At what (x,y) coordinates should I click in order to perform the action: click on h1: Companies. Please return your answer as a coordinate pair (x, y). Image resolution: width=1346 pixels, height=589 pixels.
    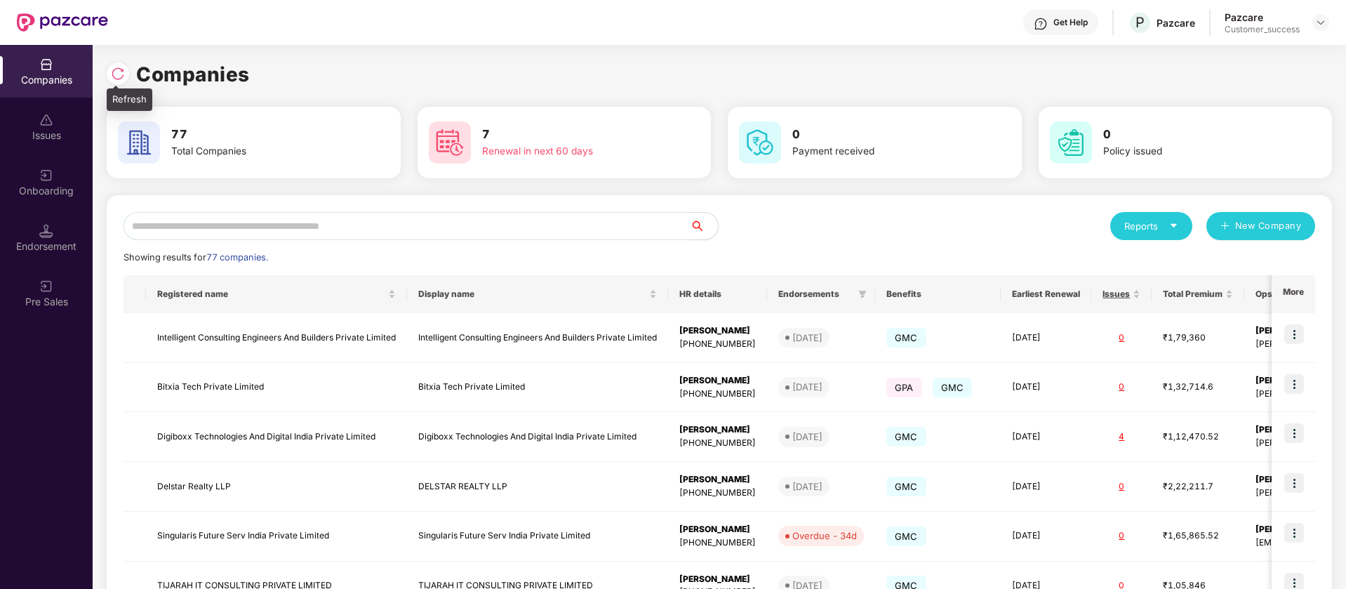
    Looking at the image, I should click on (193, 74).